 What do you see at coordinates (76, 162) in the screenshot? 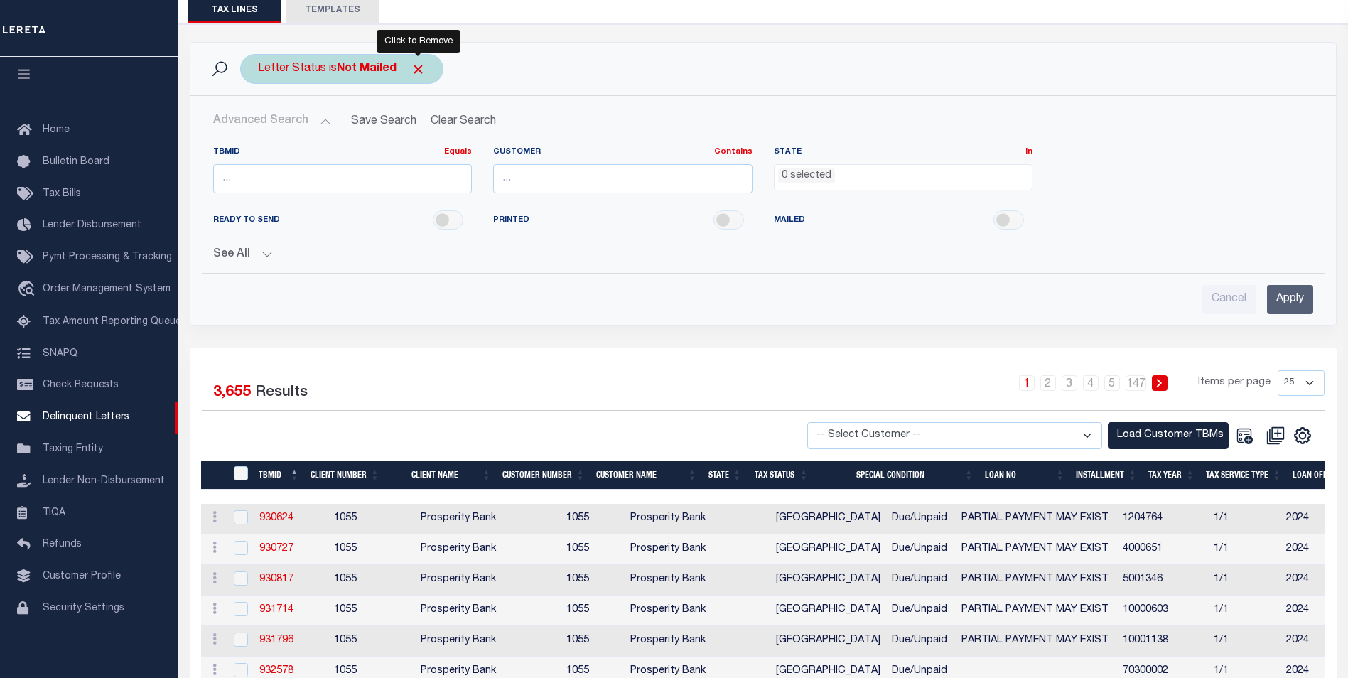
I see `span: Bulletin Board` at bounding box center [76, 162].